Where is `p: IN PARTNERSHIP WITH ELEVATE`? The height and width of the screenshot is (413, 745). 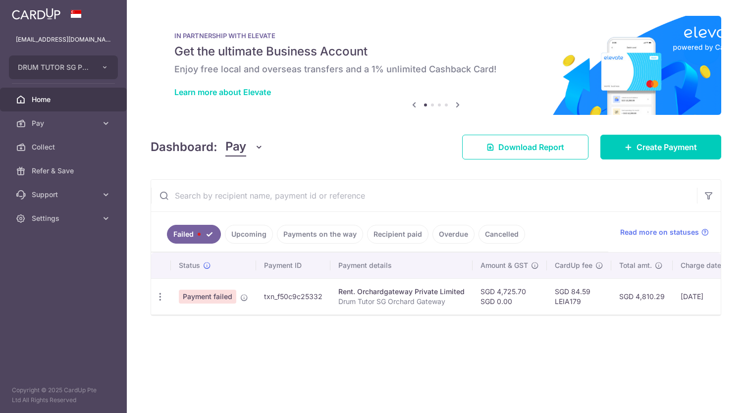 p: IN PARTNERSHIP WITH ELEVATE is located at coordinates (436, 36).